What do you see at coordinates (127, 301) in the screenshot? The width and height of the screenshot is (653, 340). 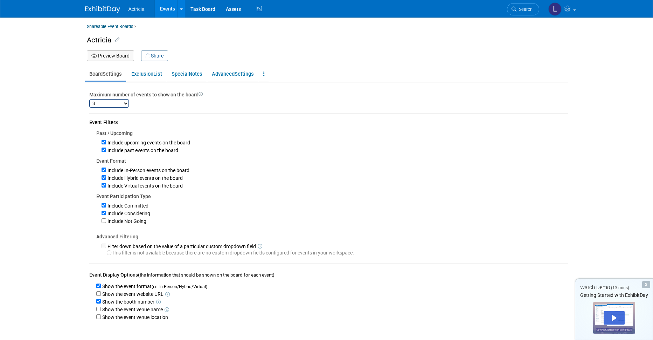 I see `label: Show the booth number` at bounding box center [127, 301].